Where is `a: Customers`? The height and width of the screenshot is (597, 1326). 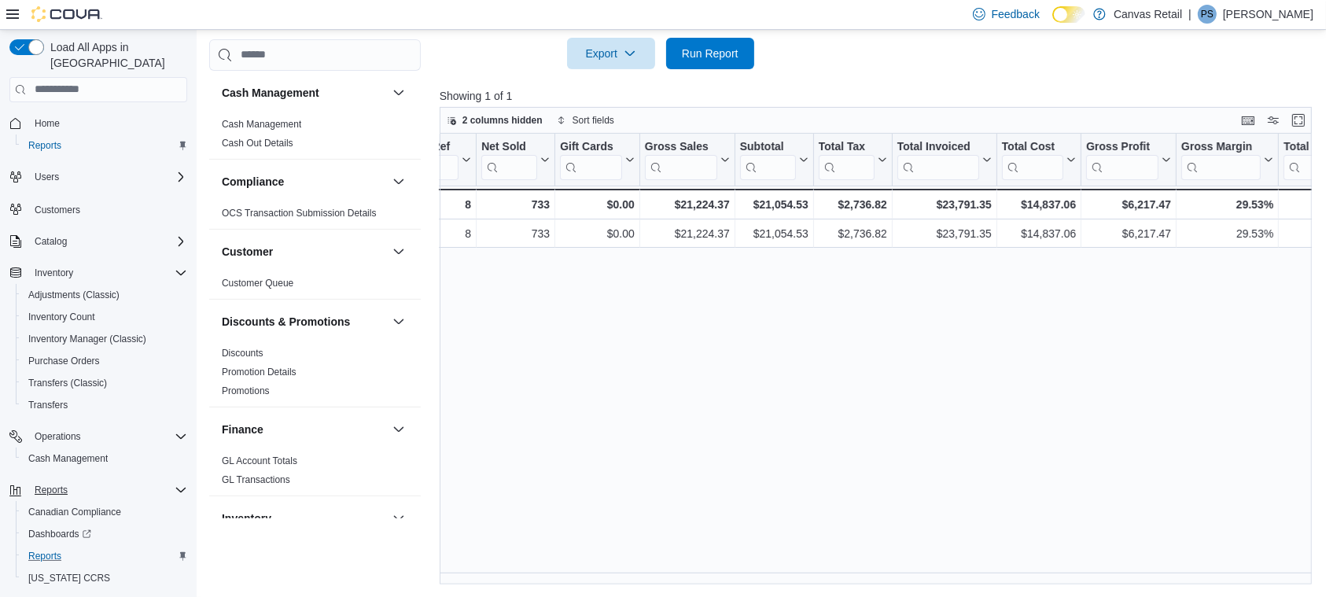
a: Customers is located at coordinates (57, 210).